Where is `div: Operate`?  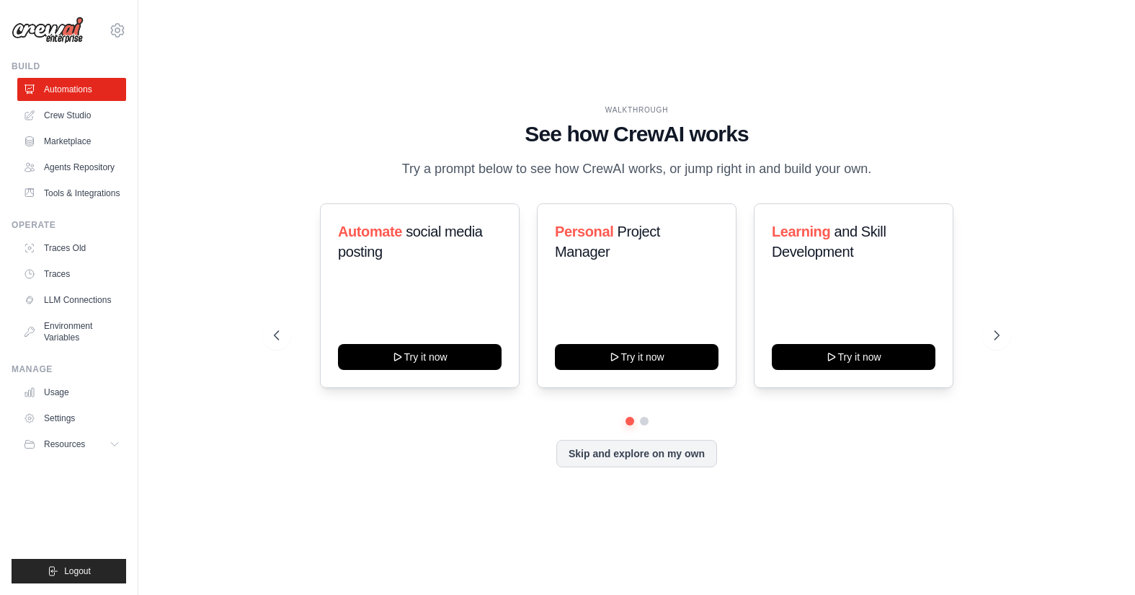
div: Operate is located at coordinates (68, 225).